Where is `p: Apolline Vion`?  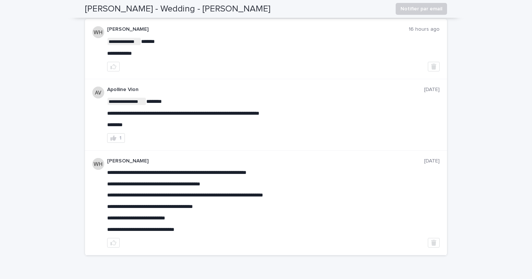 p: Apolline Vion is located at coordinates (266, 89).